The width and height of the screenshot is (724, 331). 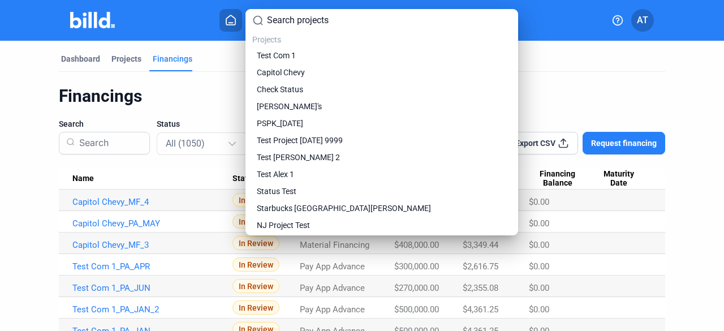 What do you see at coordinates (276, 174) in the screenshot?
I see `span: Test Alex 1` at bounding box center [276, 174].